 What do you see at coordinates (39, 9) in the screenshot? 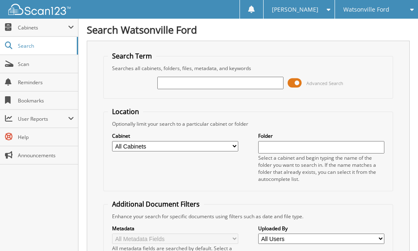
I see `img: scan123-logo-white.svg` at bounding box center [39, 9].